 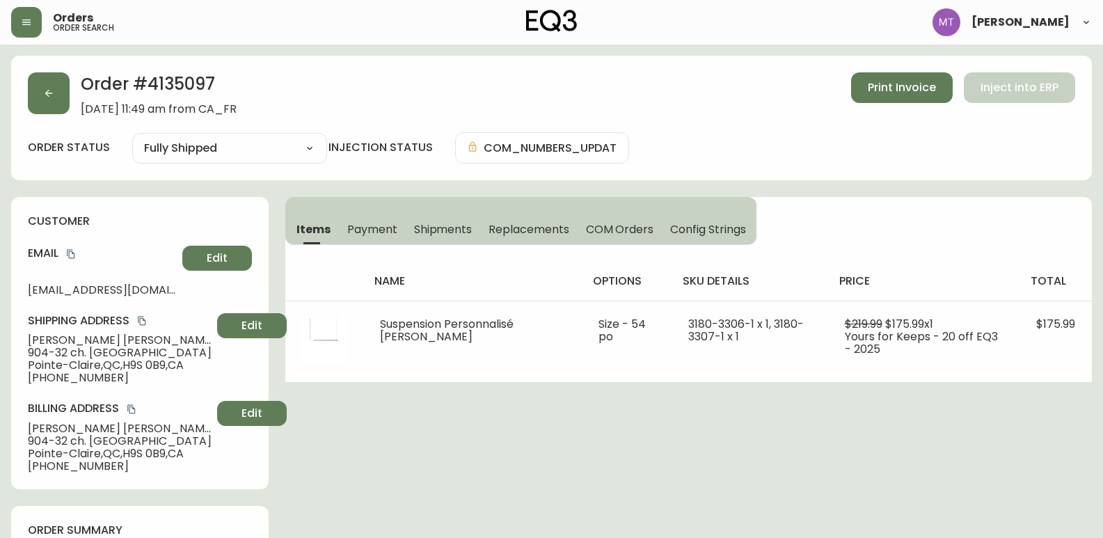 What do you see at coordinates (626, 331) in the screenshot?
I see `li: Size - 54 po` at bounding box center [626, 331].